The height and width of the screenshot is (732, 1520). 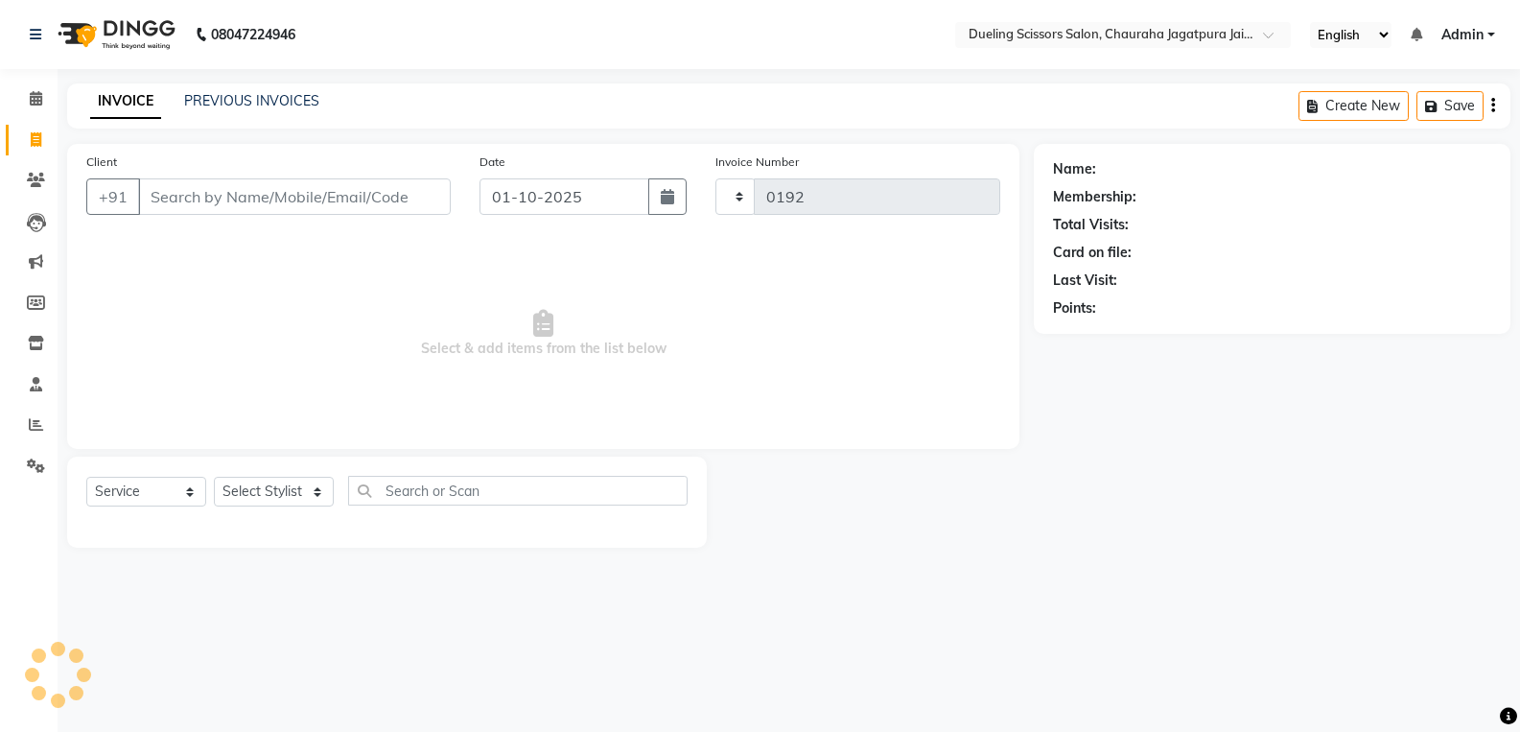 What do you see at coordinates (126, 102) in the screenshot?
I see `a: INVOICE` at bounding box center [126, 102].